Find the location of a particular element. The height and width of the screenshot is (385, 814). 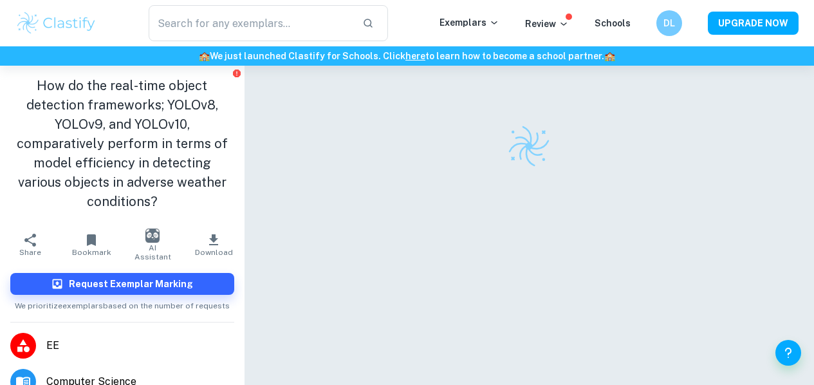

span: Bookmark is located at coordinates (91, 252).